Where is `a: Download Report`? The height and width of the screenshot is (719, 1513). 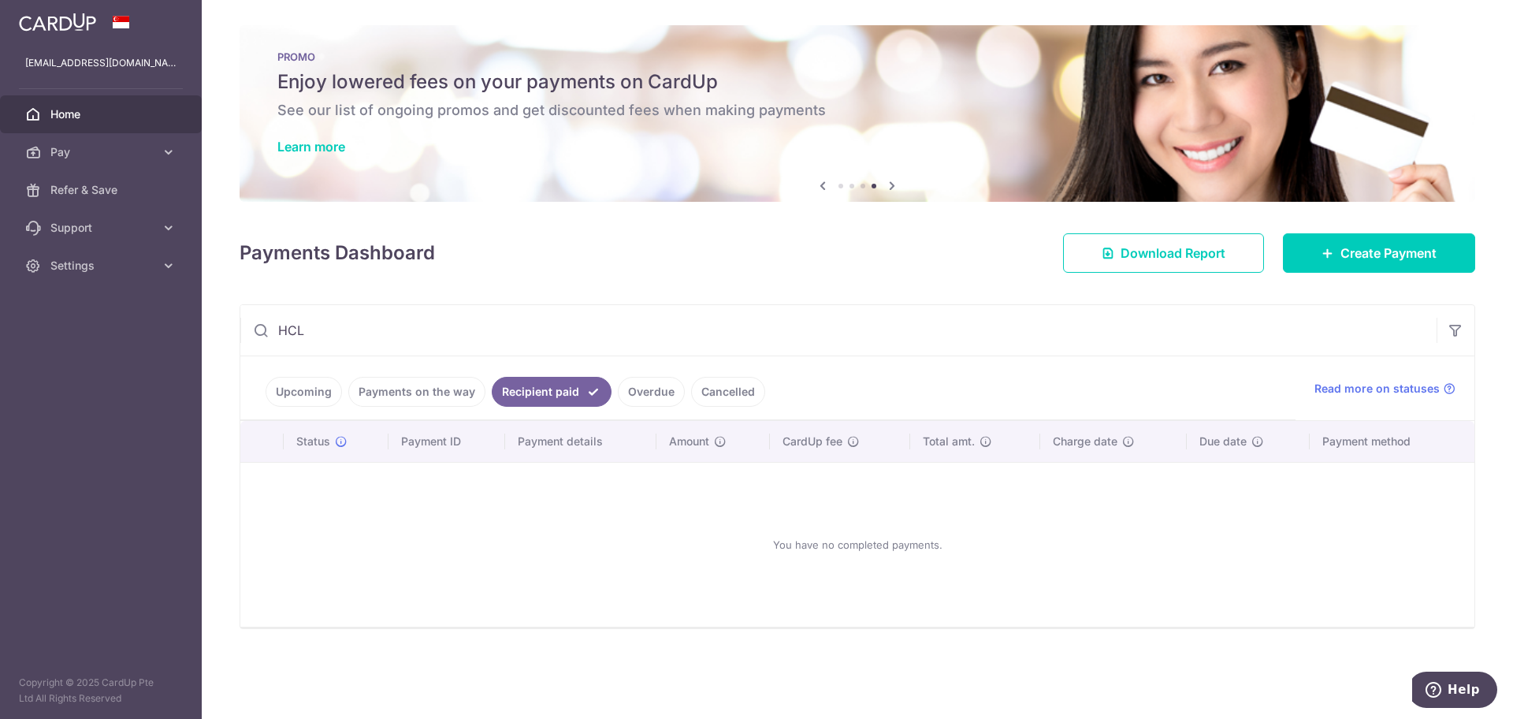
a: Download Report is located at coordinates (1163, 253).